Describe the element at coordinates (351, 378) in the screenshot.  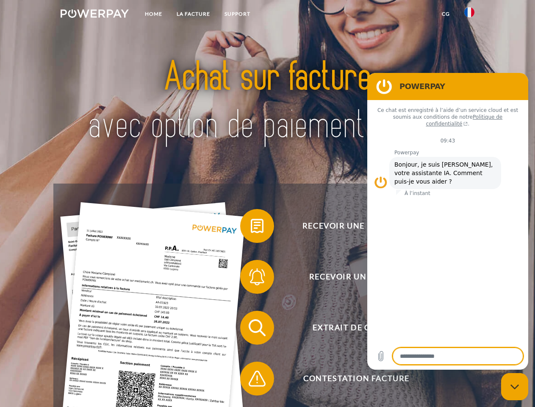
I see `button: Contestation Facture` at that location.